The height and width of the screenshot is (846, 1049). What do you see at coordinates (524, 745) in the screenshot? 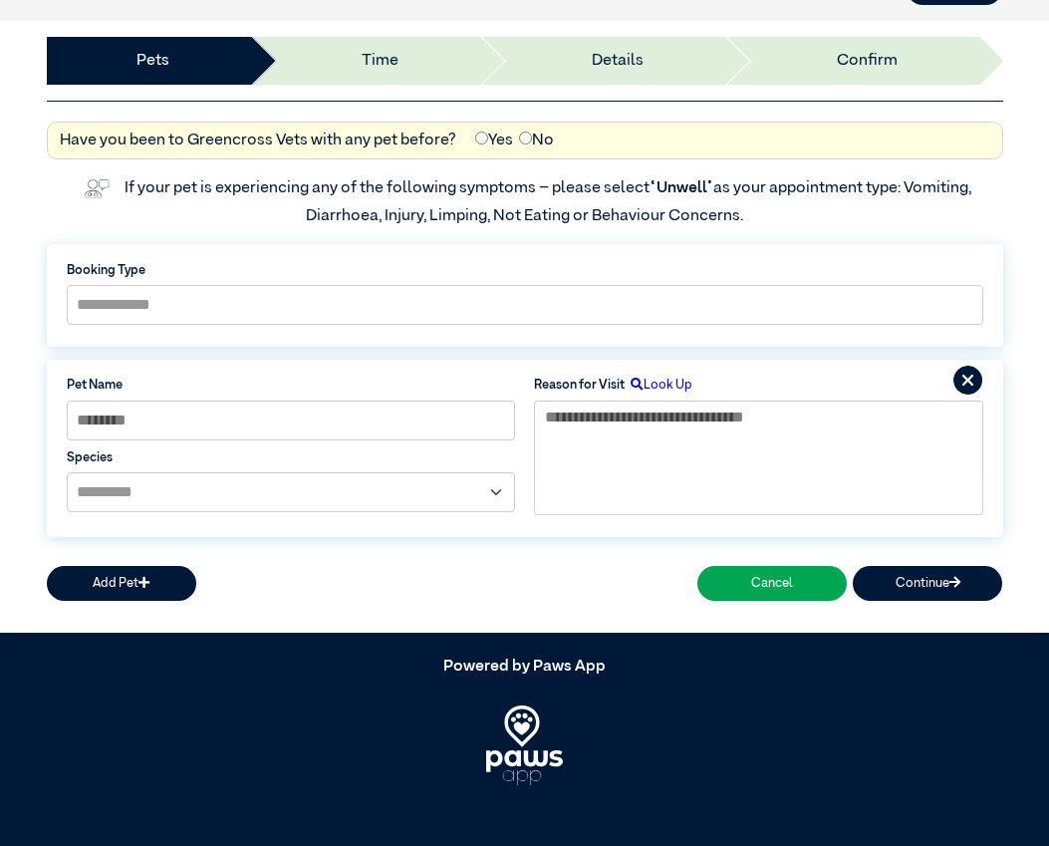
I see `img: PawsApp` at bounding box center [524, 745].